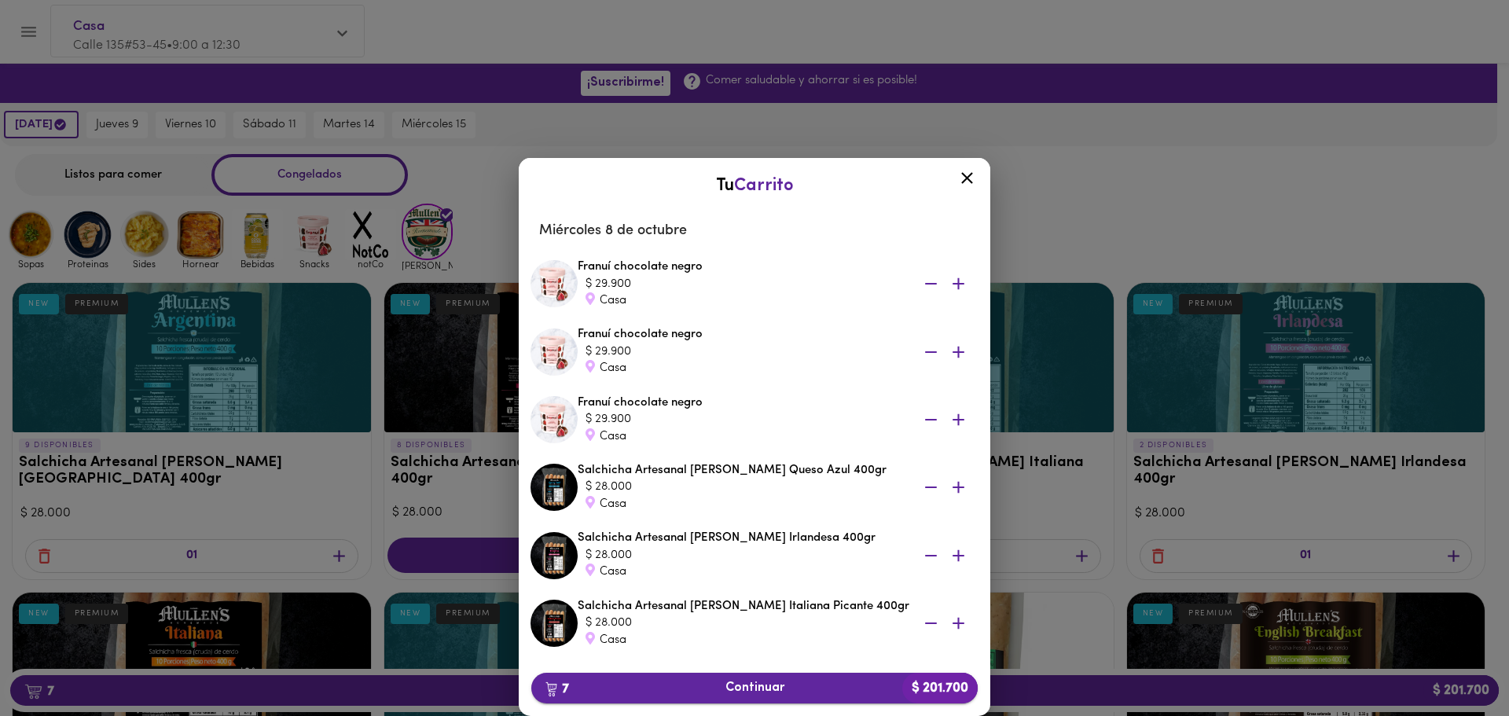 The image size is (1509, 716). What do you see at coordinates (557, 689) in the screenshot?
I see `b: 7` at bounding box center [557, 689].